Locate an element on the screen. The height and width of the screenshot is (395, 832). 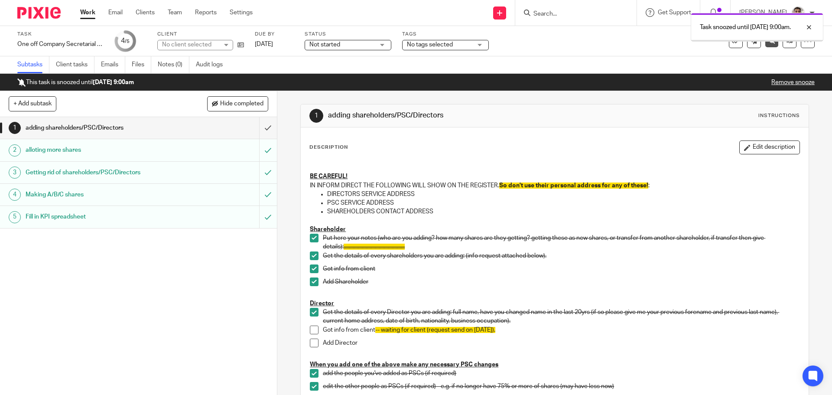
a: Reports is located at coordinates (206, 13).